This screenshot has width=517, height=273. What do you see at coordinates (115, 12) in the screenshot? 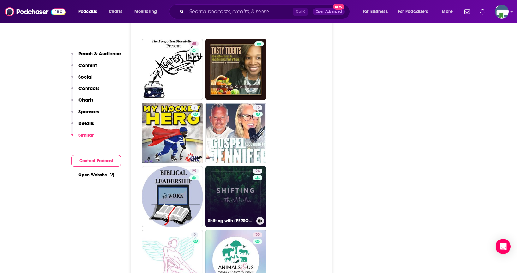
I see `a: Charts` at bounding box center [115, 12].